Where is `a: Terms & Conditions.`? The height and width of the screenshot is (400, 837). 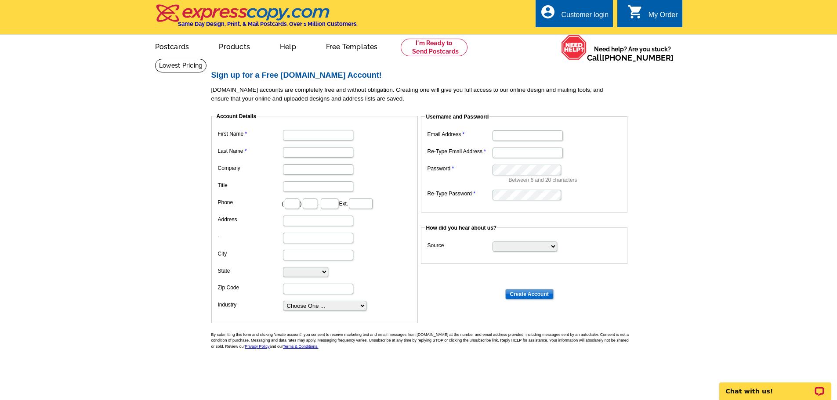
a: Terms & Conditions. is located at coordinates (301, 347).